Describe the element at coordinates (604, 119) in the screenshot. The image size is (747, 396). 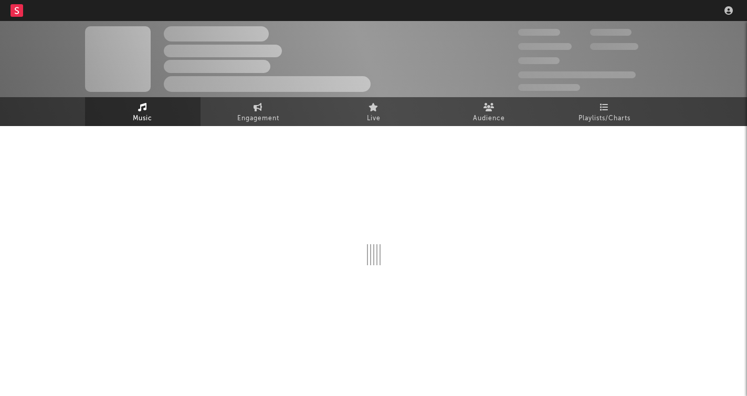
I see `span: Playlists/Charts` at that location.